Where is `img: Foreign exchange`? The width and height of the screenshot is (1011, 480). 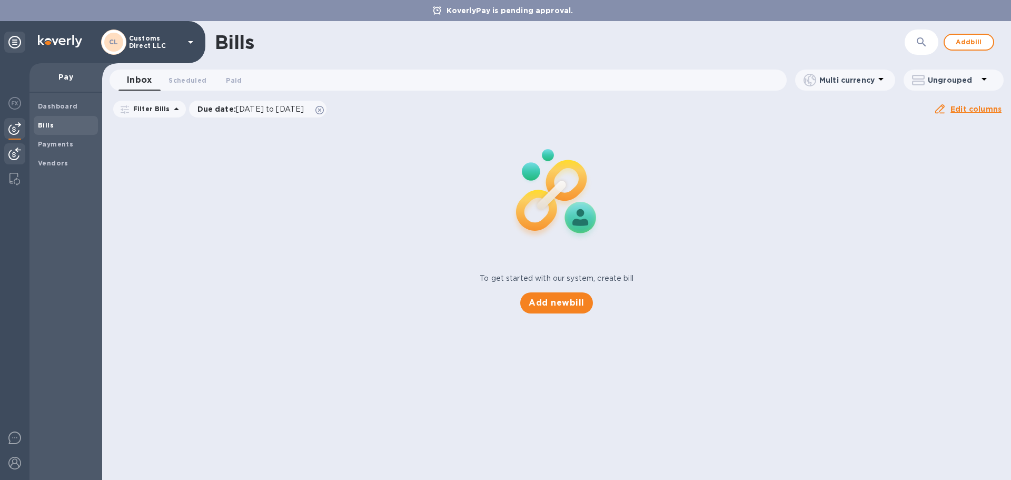
img: Foreign exchange is located at coordinates (15, 103).